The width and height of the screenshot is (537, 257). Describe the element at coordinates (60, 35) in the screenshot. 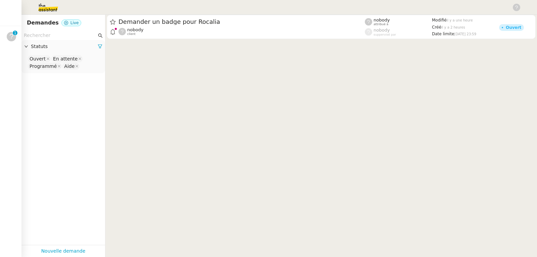

I see `input: Rechercher` at that location.